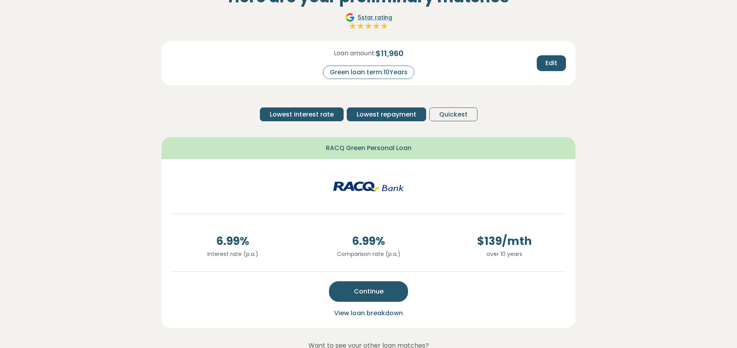 The image size is (737, 348). What do you see at coordinates (551, 63) in the screenshot?
I see `span: Edit` at bounding box center [551, 63].